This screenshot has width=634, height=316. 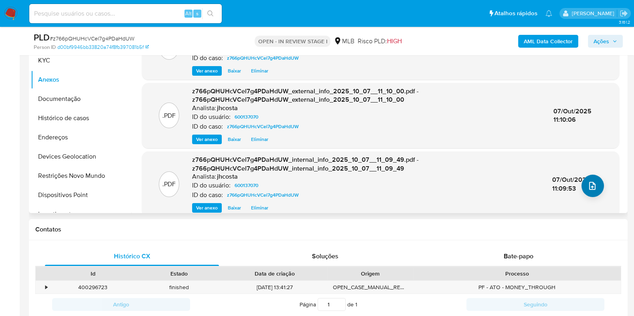 What do you see at coordinates (81, 137) in the screenshot?
I see `button: Endereços` at bounding box center [81, 137].